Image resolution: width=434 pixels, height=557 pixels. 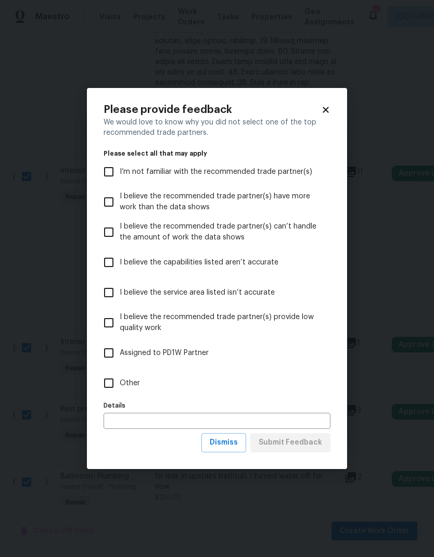 What do you see at coordinates (221, 323) in the screenshot?
I see `span: I believe the recommended trade partner(s) provide low quality work` at bounding box center [221, 323].